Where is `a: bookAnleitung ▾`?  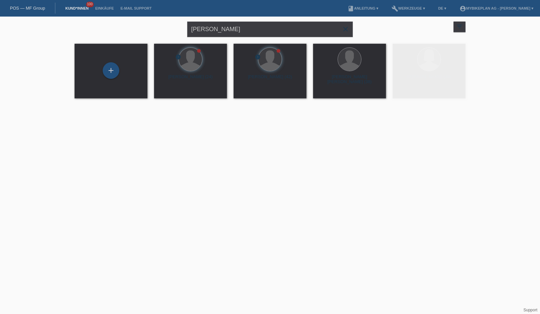 a: bookAnleitung ▾ is located at coordinates (363, 8).